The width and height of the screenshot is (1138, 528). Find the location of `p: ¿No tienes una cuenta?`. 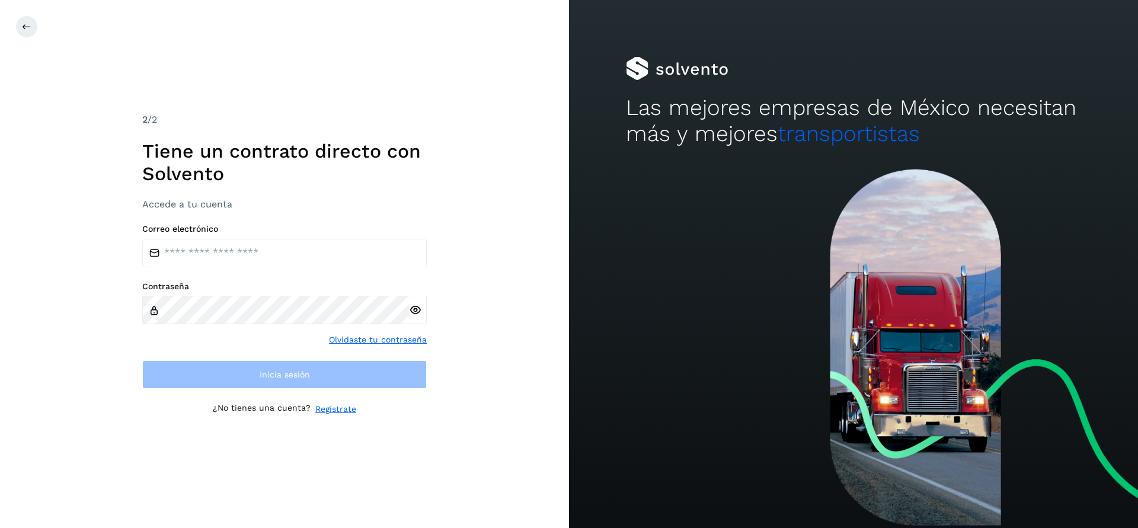

p: ¿No tienes una cuenta? is located at coordinates (261, 409).